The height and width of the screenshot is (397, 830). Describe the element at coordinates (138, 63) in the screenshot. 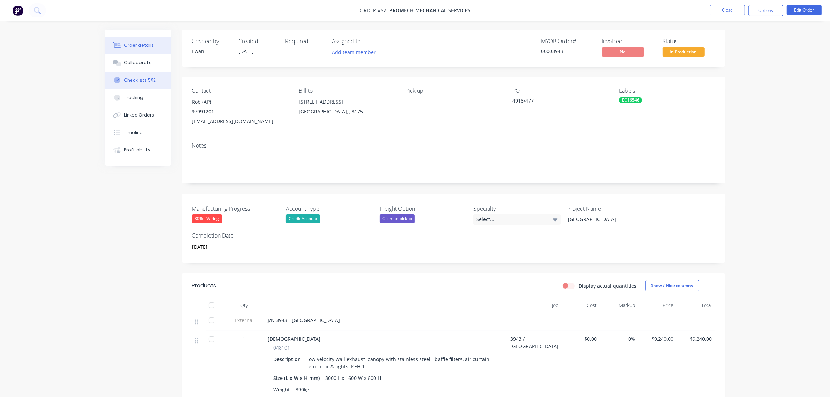

I see `div: Collaborate` at that location.